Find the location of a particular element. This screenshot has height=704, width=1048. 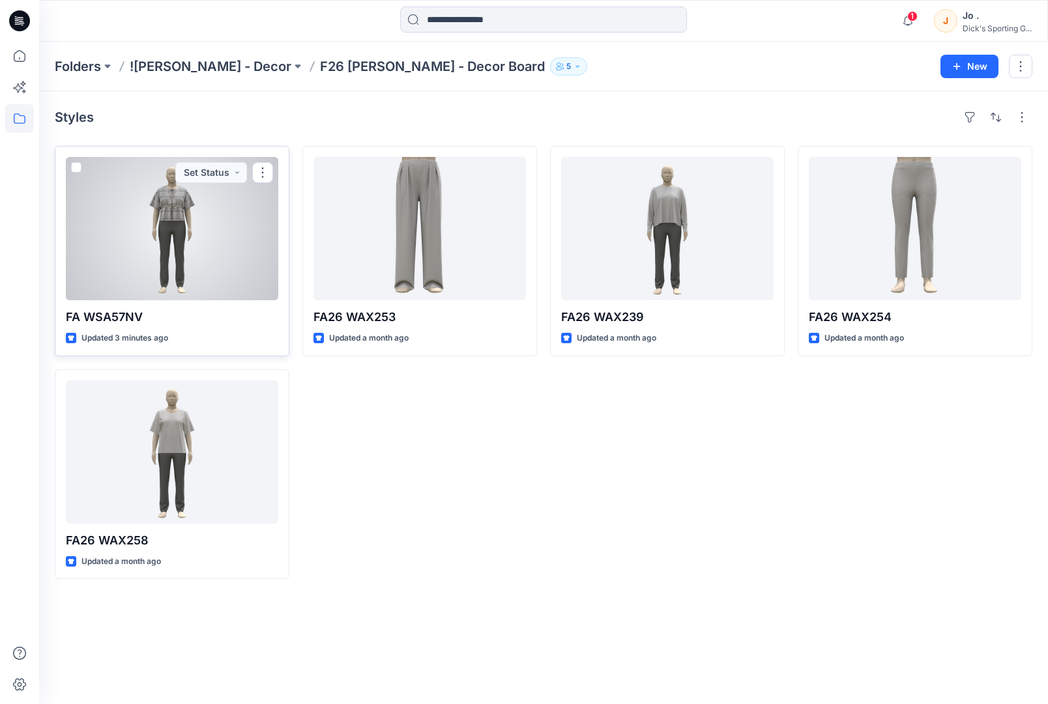

p: FA26 WAX239 is located at coordinates (667, 317).